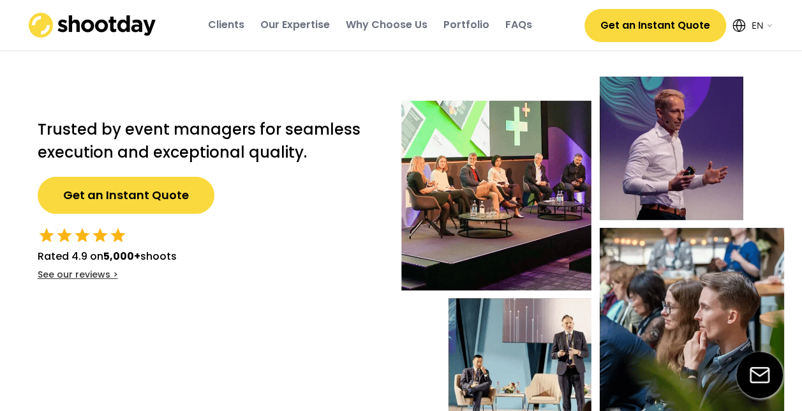 This screenshot has width=802, height=411. Describe the element at coordinates (122, 256) in the screenshot. I see `strong: 5,000+` at that location.